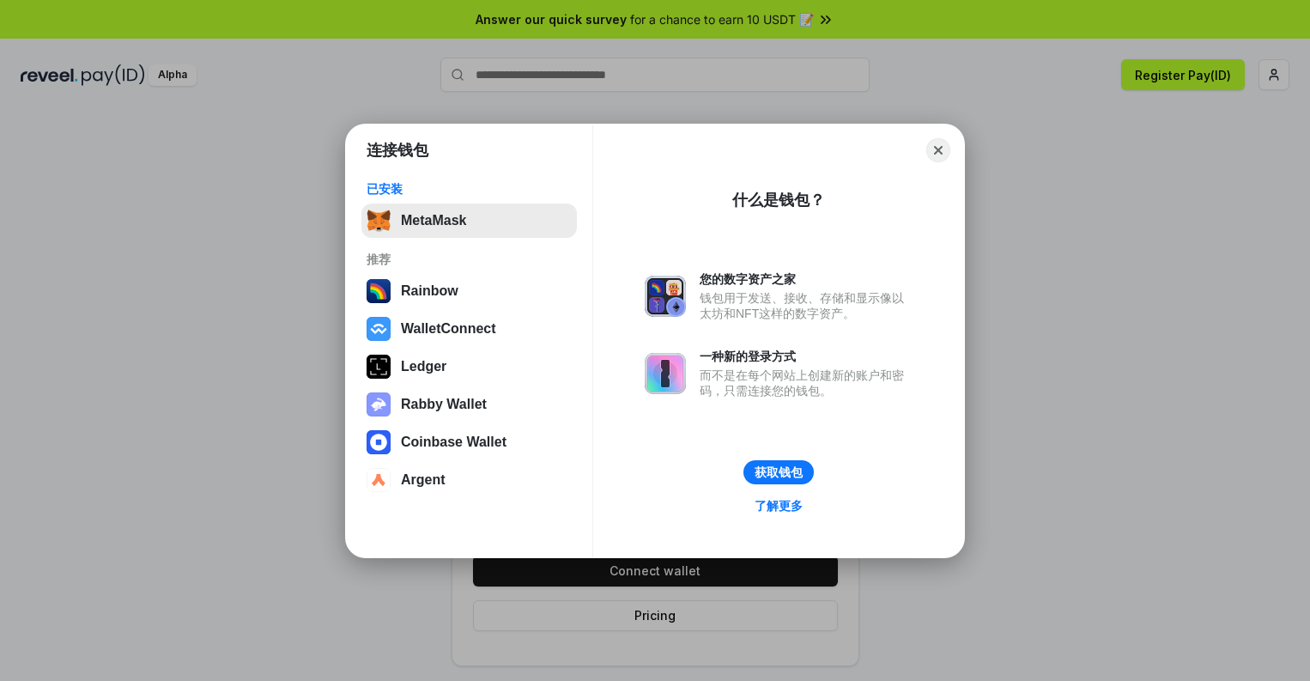 The width and height of the screenshot is (1310, 681). I want to click on img: svg+xml,%3Csvg%20xmlns%3D%22http%3A%2F%2Fwww.w3.org%2F2000%2Fsvg%22%20width%3D%2228%22%20height%3..., so click(379, 367).